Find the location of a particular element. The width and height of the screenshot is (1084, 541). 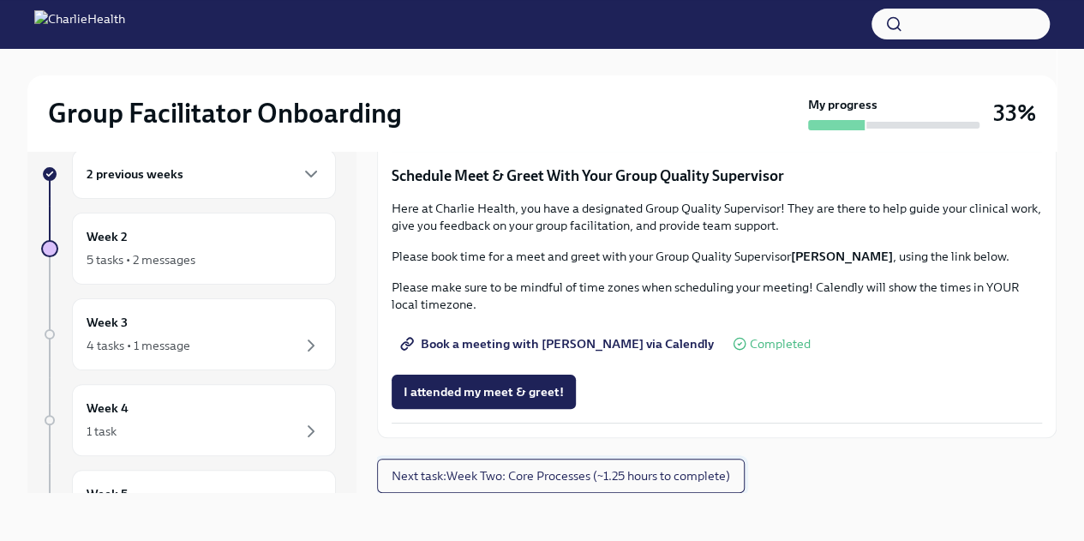

a: Week 34 tasks • 1 message is located at coordinates (188, 334).